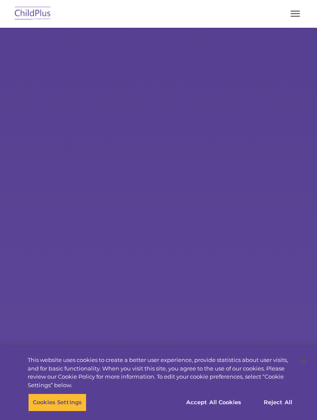  Describe the element at coordinates (33, 14) in the screenshot. I see `img: ChildPlus by Procare Solutions` at that location.